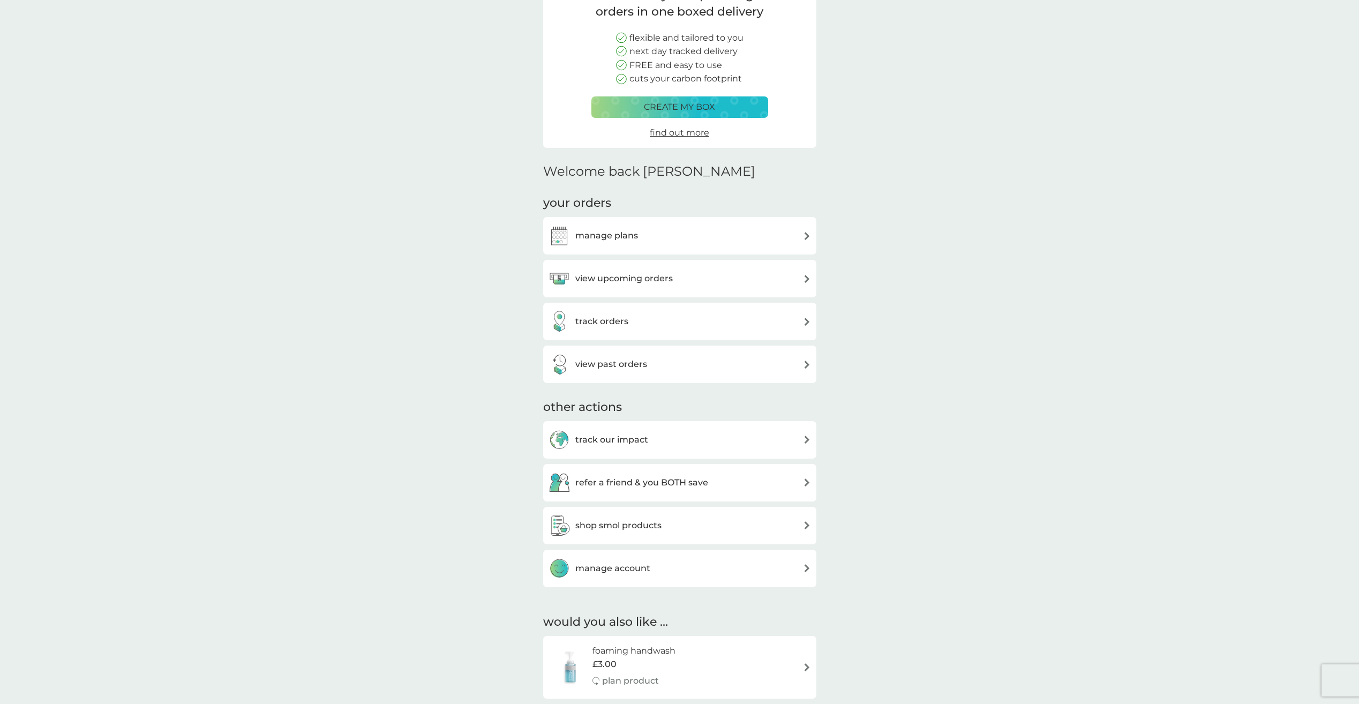 This screenshot has height=704, width=1359. Describe the element at coordinates (613, 568) in the screenshot. I see `h3: manage account` at that location.